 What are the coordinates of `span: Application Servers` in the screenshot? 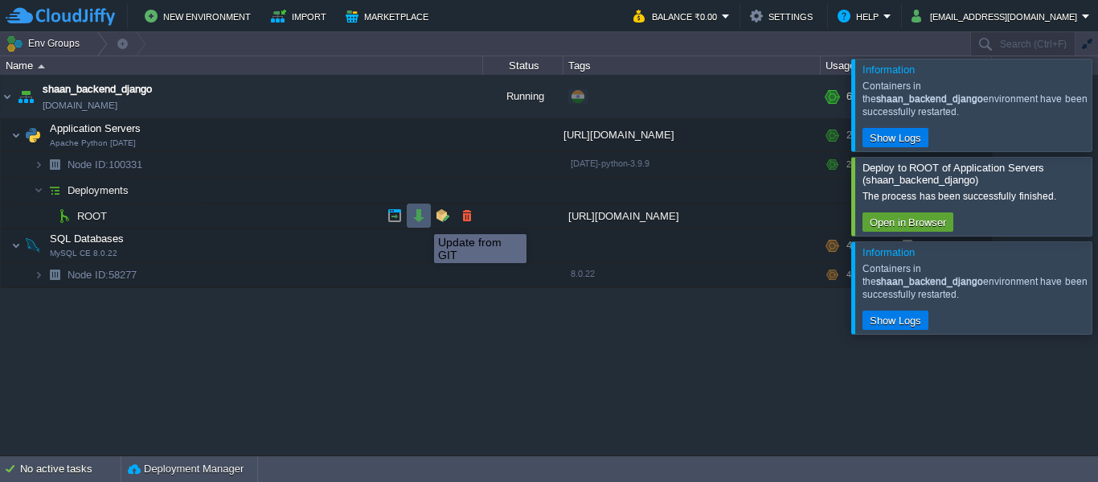 It's located at (96, 128).